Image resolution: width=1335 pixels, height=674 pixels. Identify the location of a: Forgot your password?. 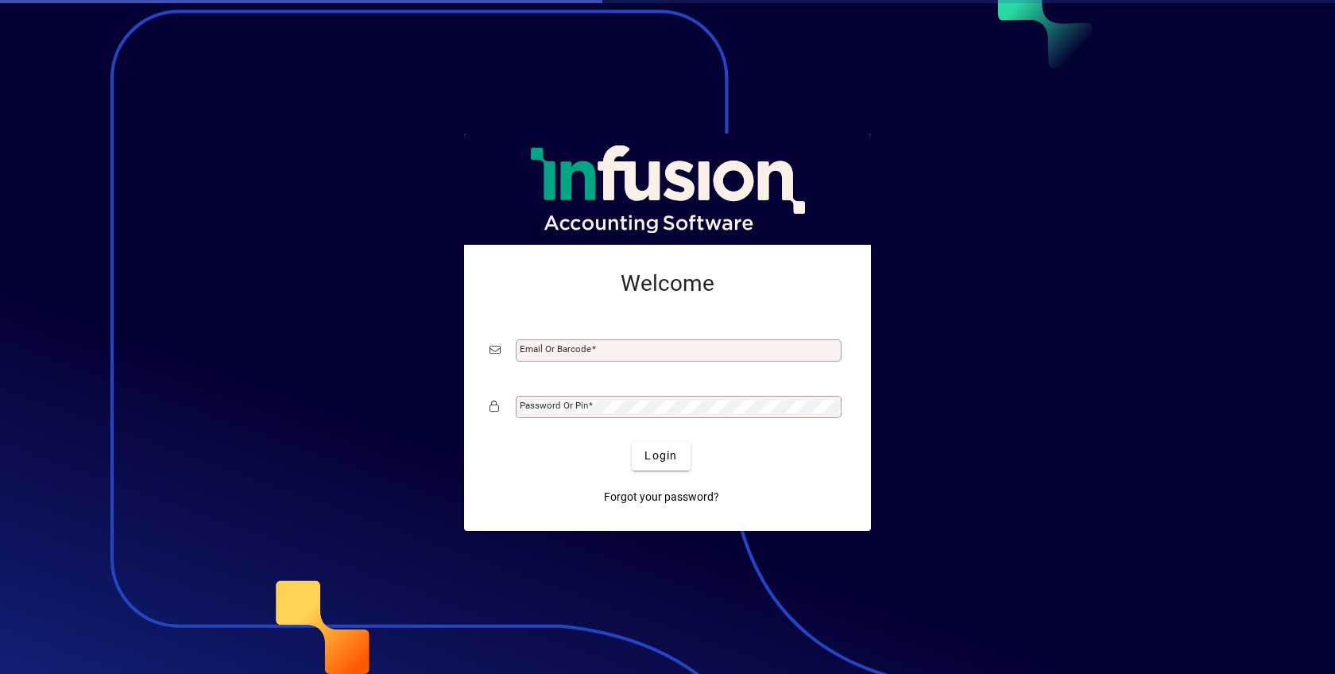
(661, 497).